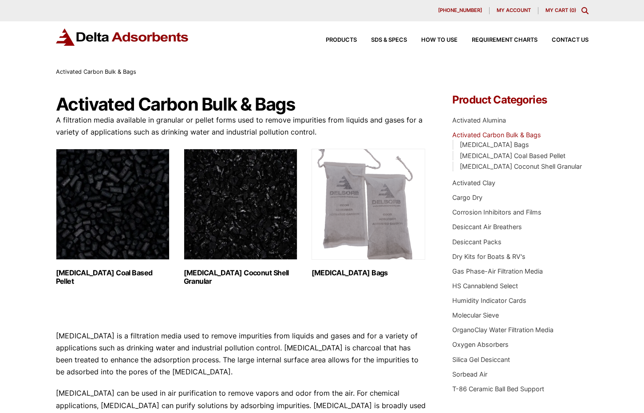 The height and width of the screenshot is (413, 644). Describe the element at coordinates (241, 104) in the screenshot. I see `h1: Activated Carbon Bulk & Bags` at that location.